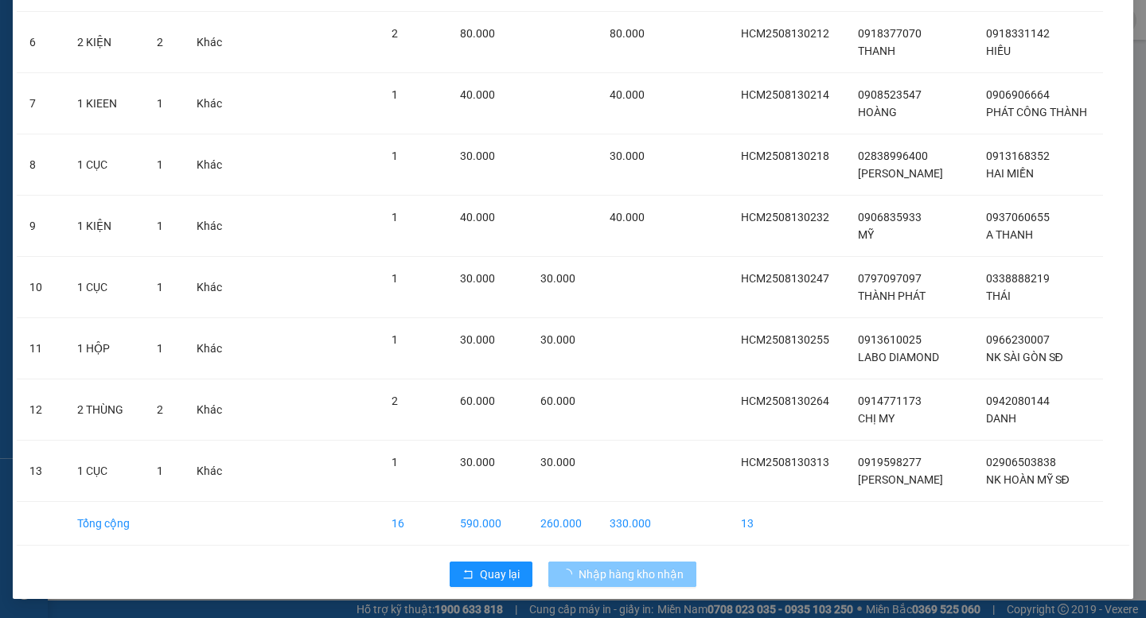  I want to click on td: 16, so click(412, 524).